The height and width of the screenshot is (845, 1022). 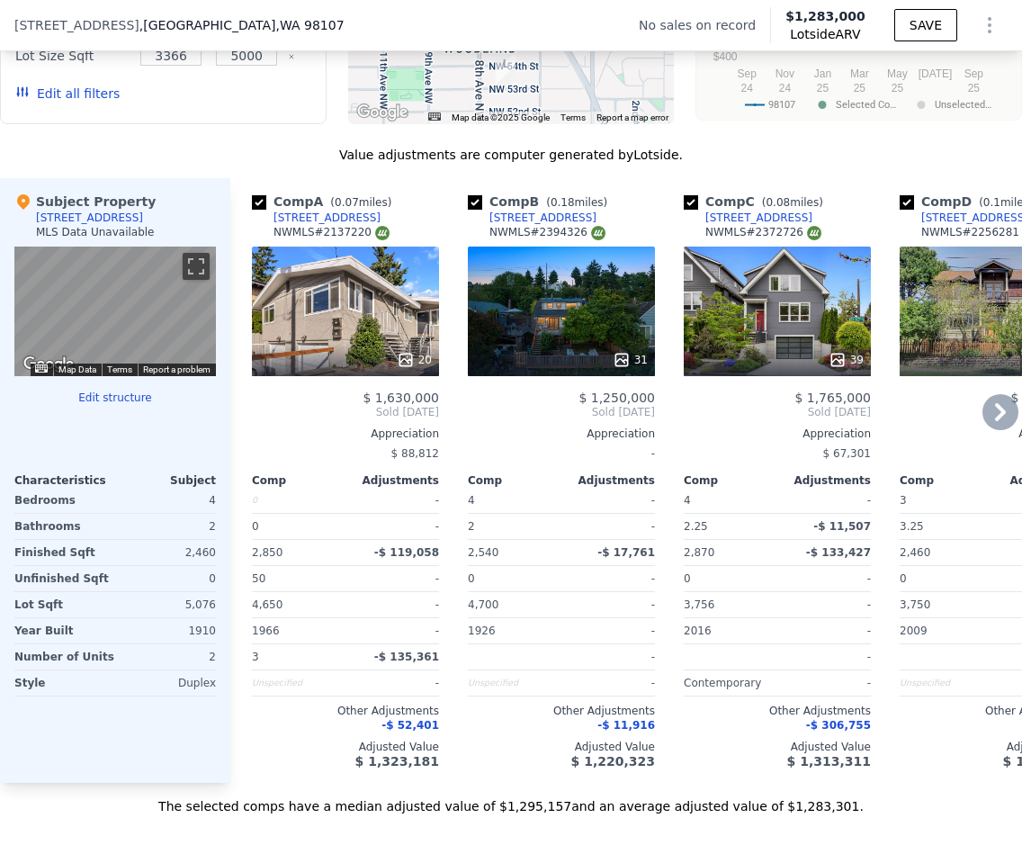 I want to click on span: 2,870, so click(x=699, y=552).